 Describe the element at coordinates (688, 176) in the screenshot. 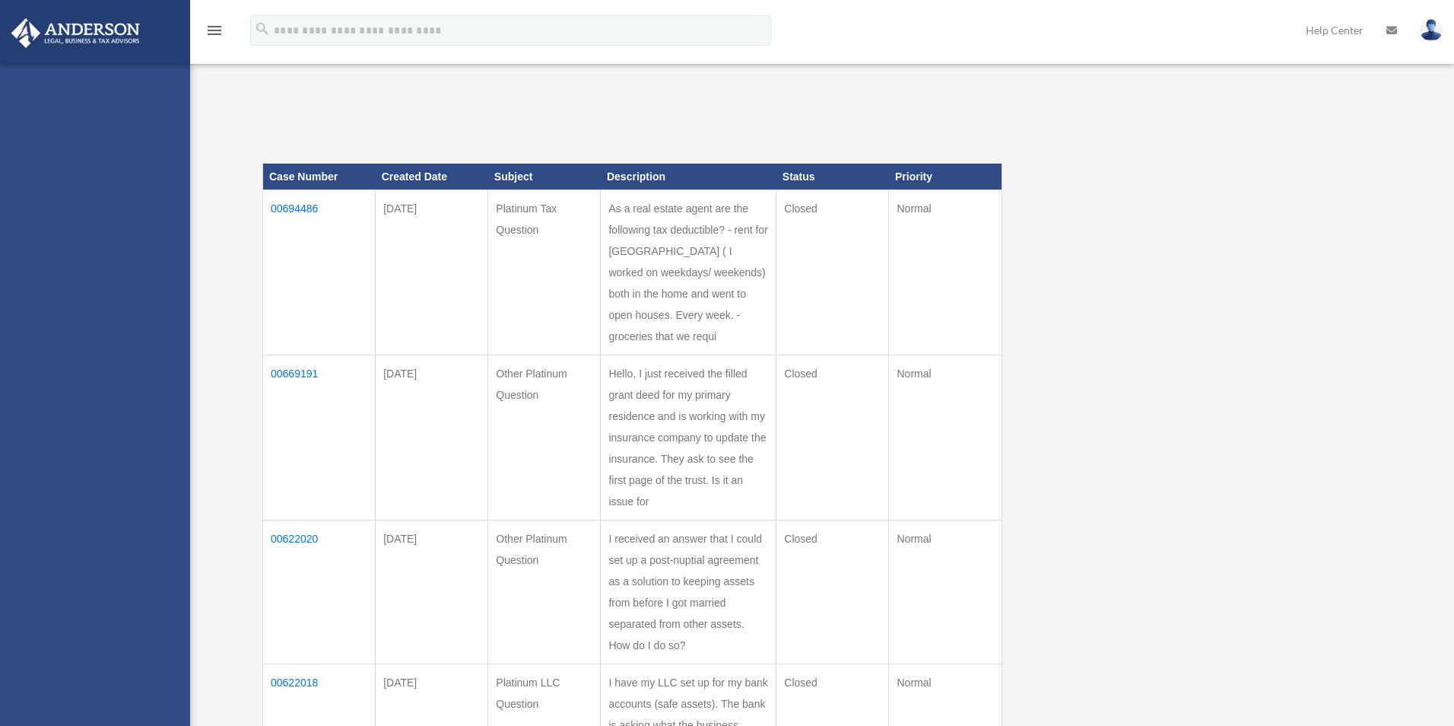

I see `th: Description` at that location.